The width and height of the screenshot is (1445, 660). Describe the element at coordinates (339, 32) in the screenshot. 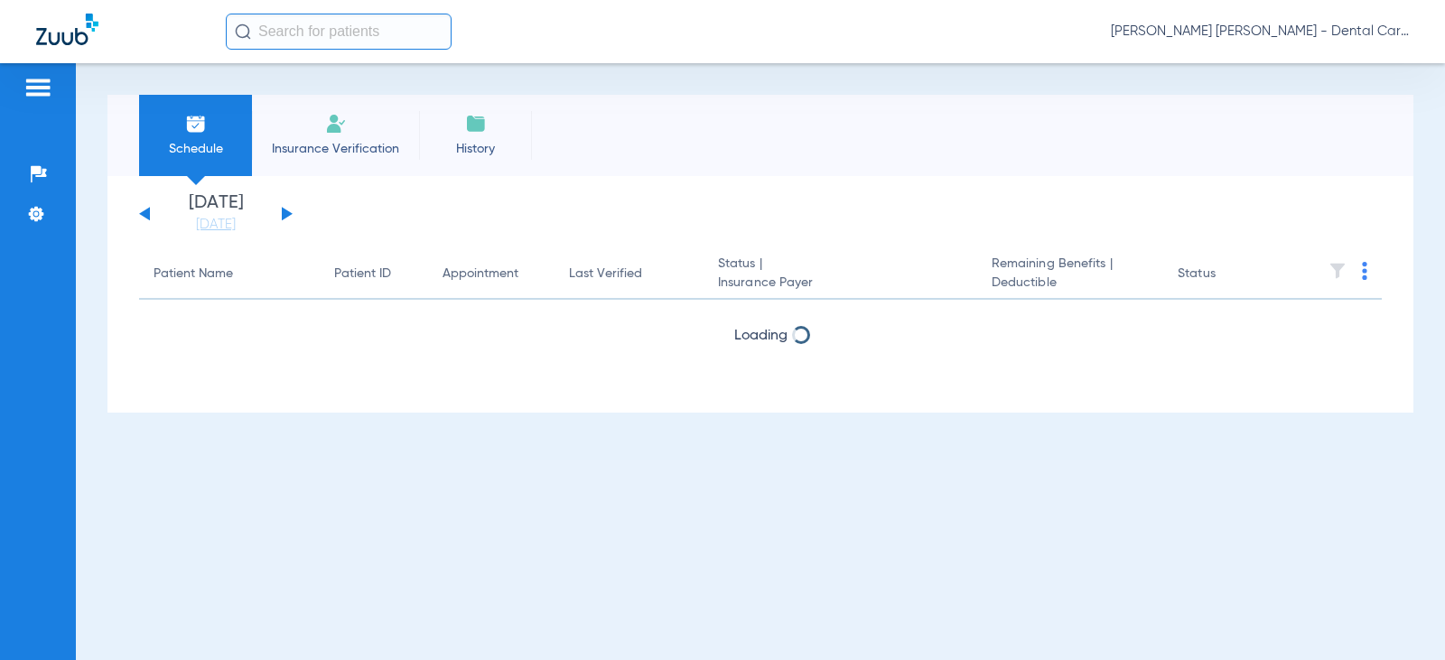

I see `input: Search for patients` at that location.